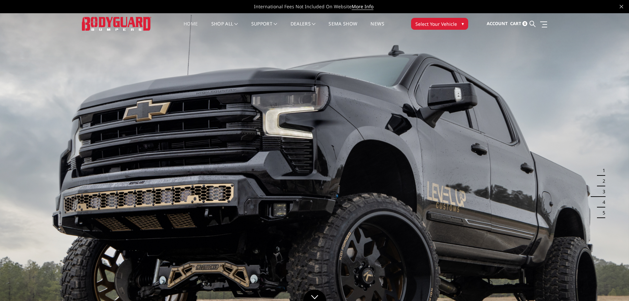 The image size is (629, 301). What do you see at coordinates (377, 28) in the screenshot?
I see `a: News` at bounding box center [377, 28].